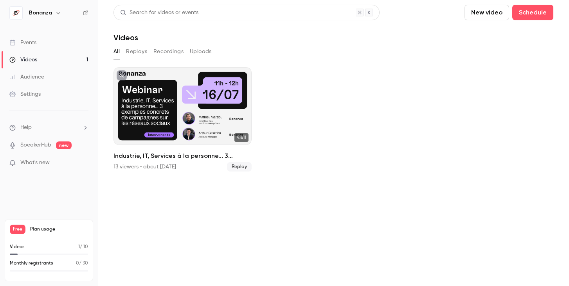 The image size is (569, 286). I want to click on button: Schedule, so click(533, 13).